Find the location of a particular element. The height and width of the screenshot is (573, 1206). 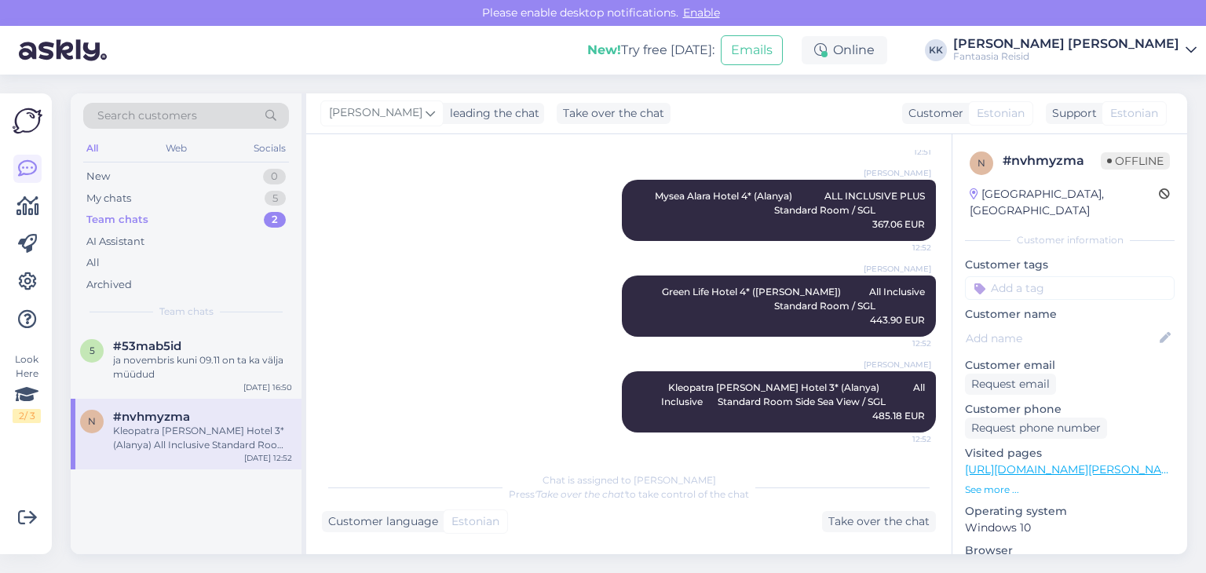

div: leading the chat is located at coordinates (492, 113).